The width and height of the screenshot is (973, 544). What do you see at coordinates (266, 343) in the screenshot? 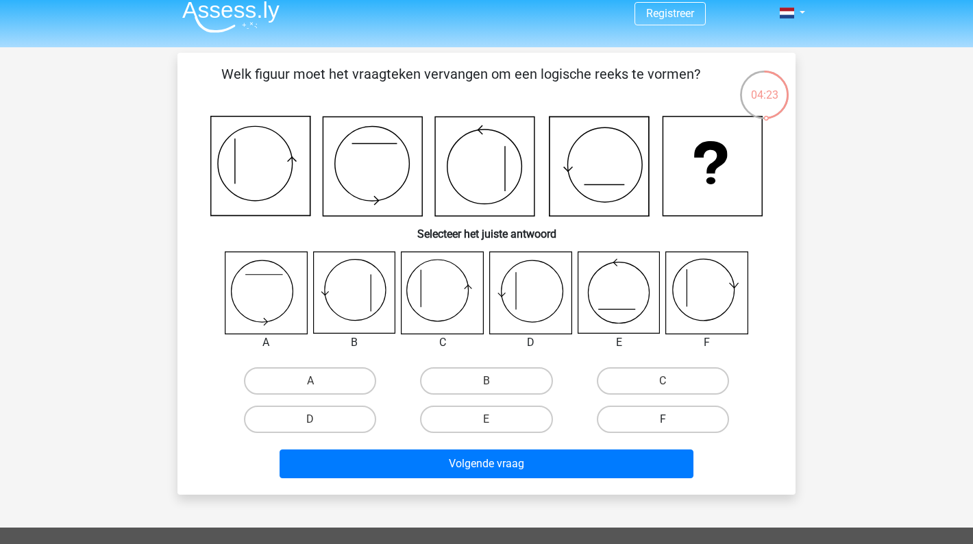
I see `div: A` at bounding box center [266, 343].